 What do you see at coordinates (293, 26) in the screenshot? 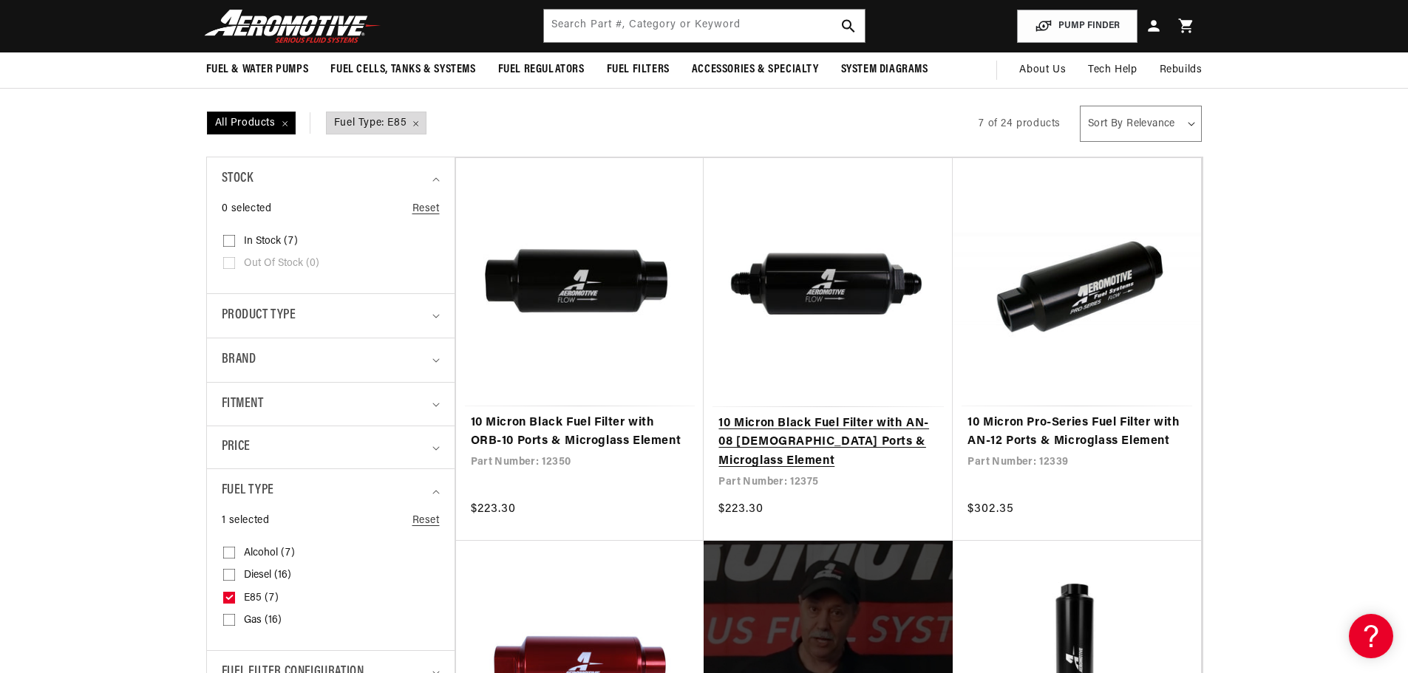
I see `img: Aeromotive` at bounding box center [293, 26].